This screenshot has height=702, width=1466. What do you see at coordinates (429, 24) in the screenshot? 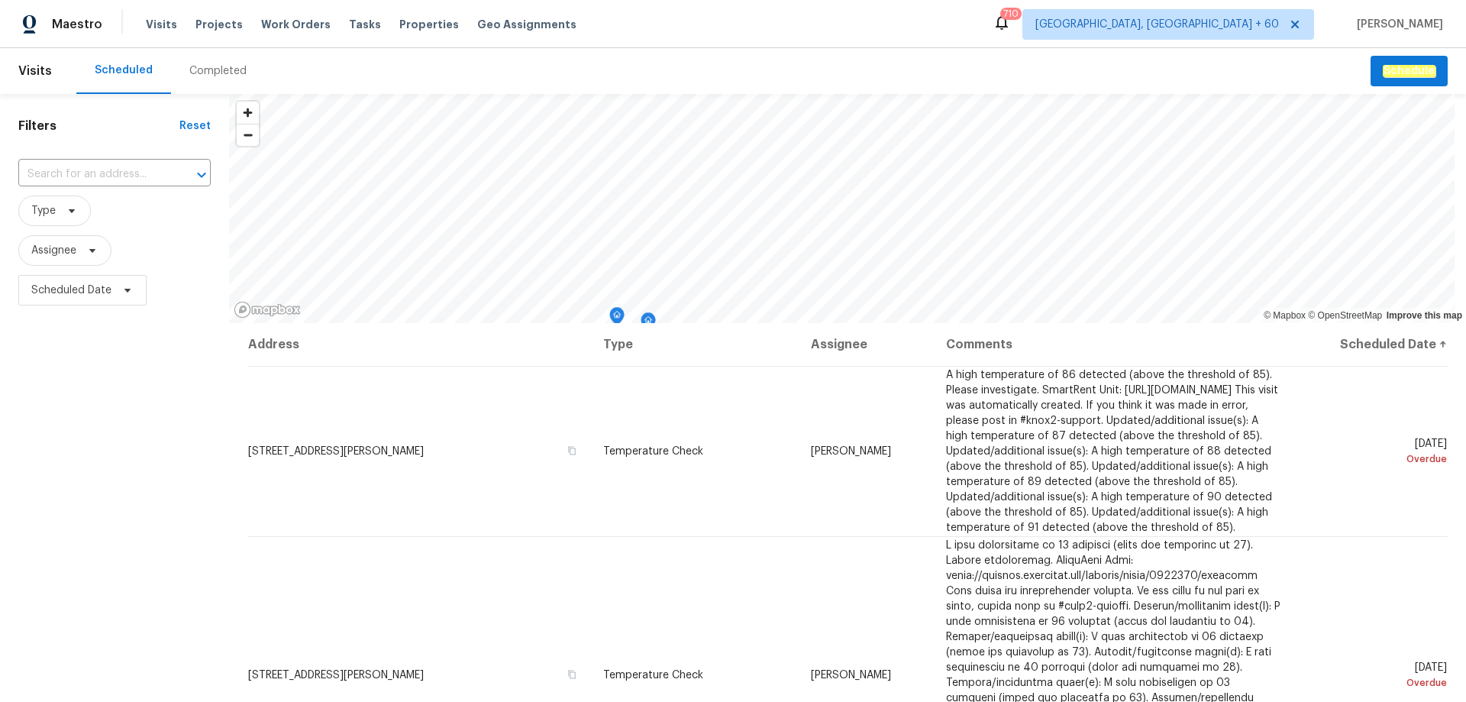
I see `span: Properties` at bounding box center [429, 24].